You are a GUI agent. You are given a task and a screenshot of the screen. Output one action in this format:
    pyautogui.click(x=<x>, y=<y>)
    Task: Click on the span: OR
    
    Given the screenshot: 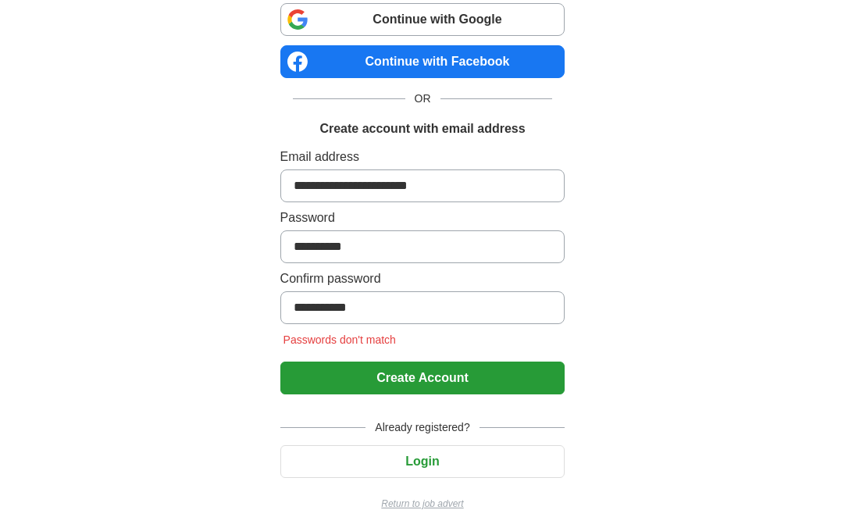 What is the action you would take?
    pyautogui.click(x=422, y=98)
    